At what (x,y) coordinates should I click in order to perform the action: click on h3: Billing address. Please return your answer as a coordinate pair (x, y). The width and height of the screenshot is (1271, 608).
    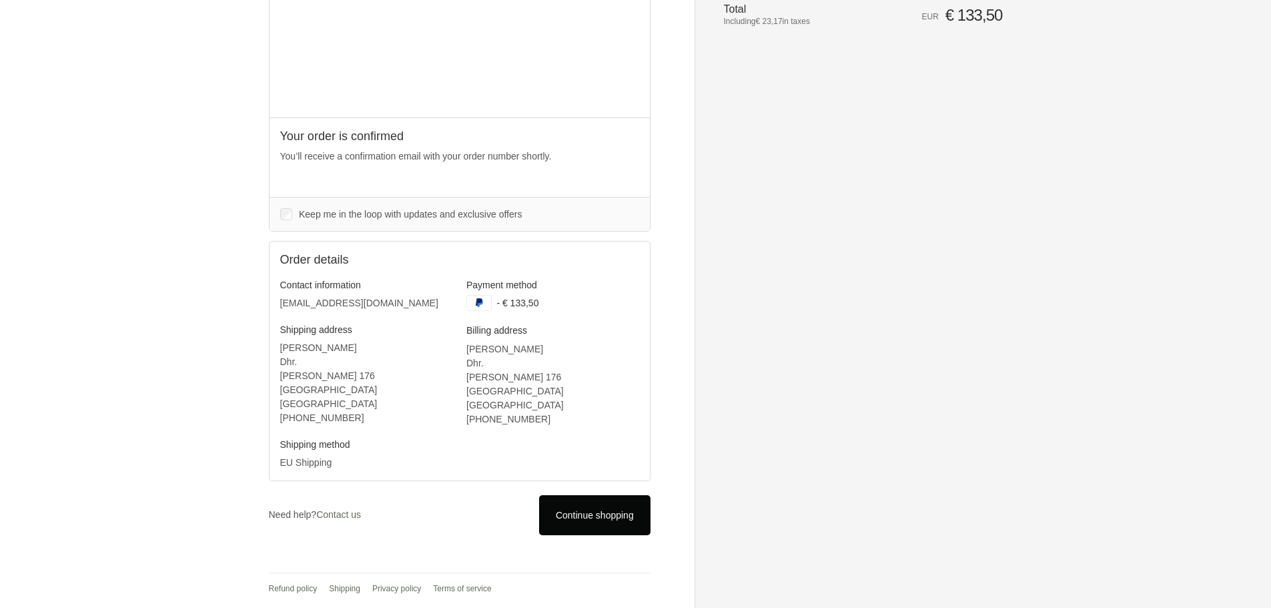
    Looking at the image, I should click on (553, 330).